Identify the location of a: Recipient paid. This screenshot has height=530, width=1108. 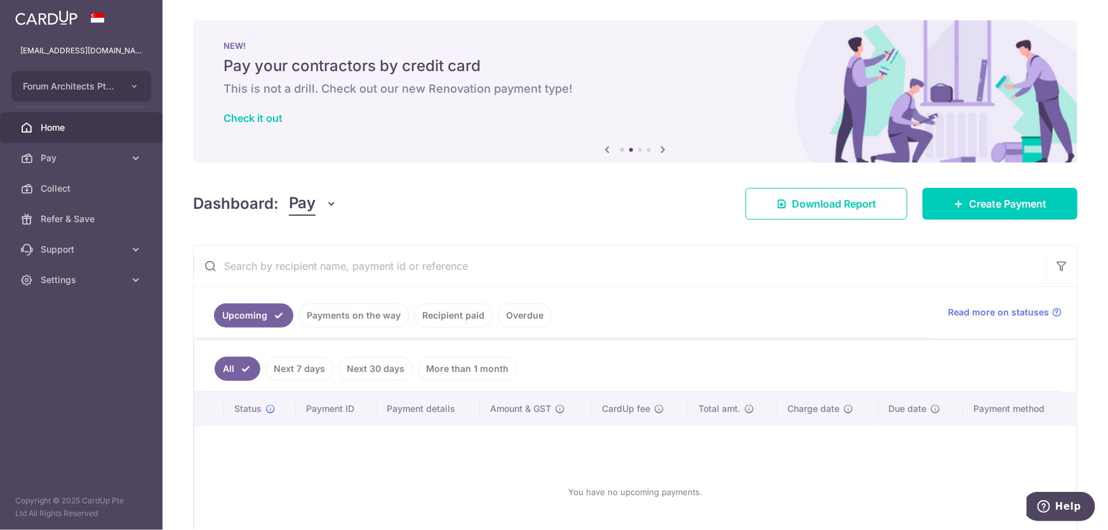
(453, 315).